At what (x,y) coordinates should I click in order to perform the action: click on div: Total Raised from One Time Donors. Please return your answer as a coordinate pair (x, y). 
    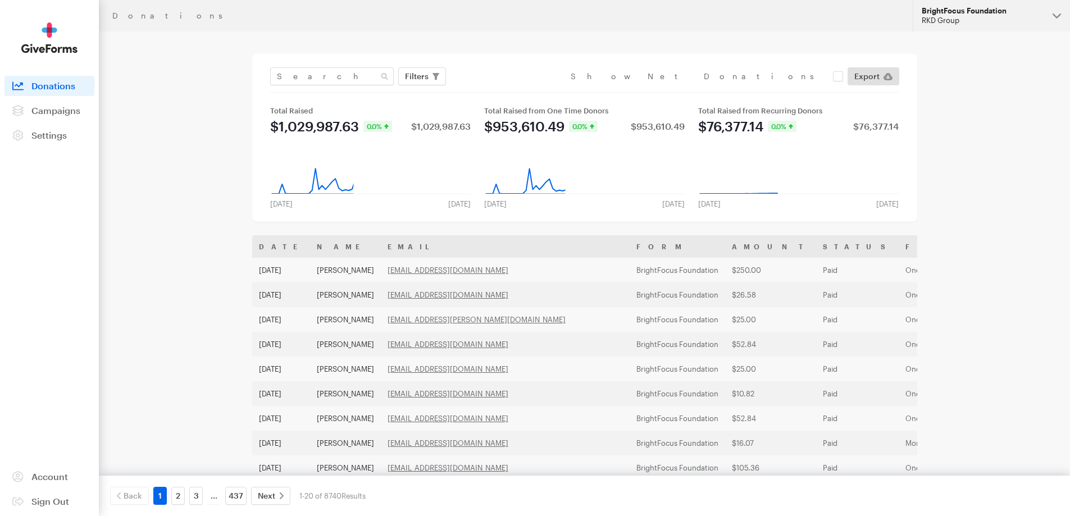
    Looking at the image, I should click on (584, 111).